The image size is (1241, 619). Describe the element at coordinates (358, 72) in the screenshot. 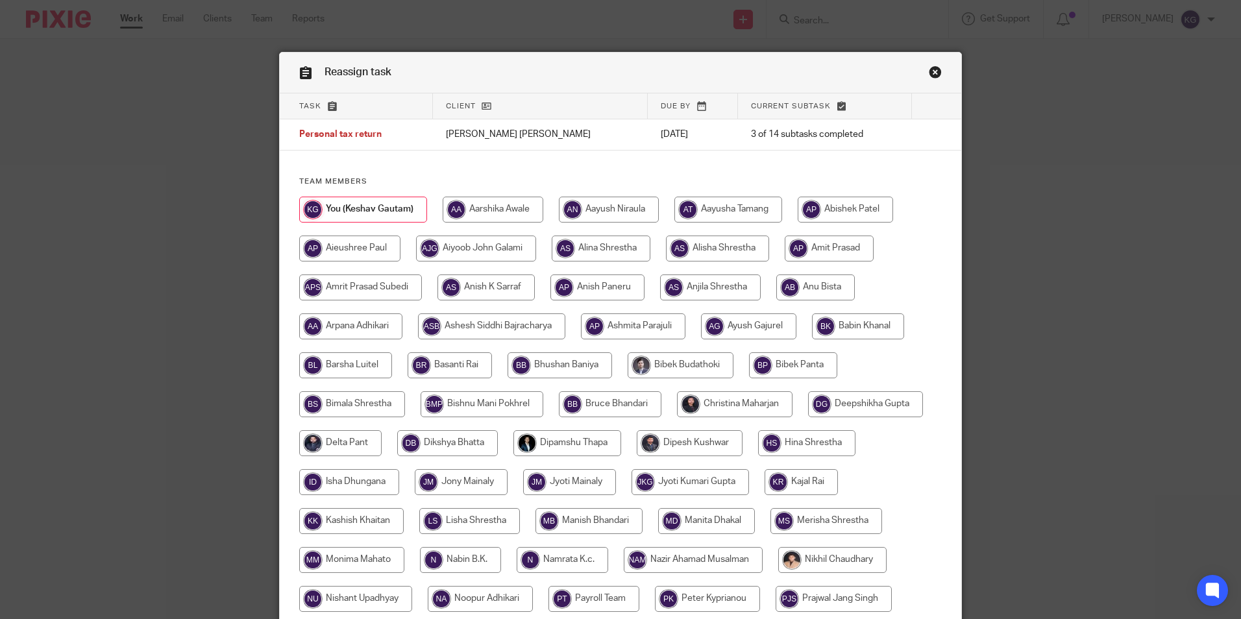

I see `span: Reassign task` at that location.